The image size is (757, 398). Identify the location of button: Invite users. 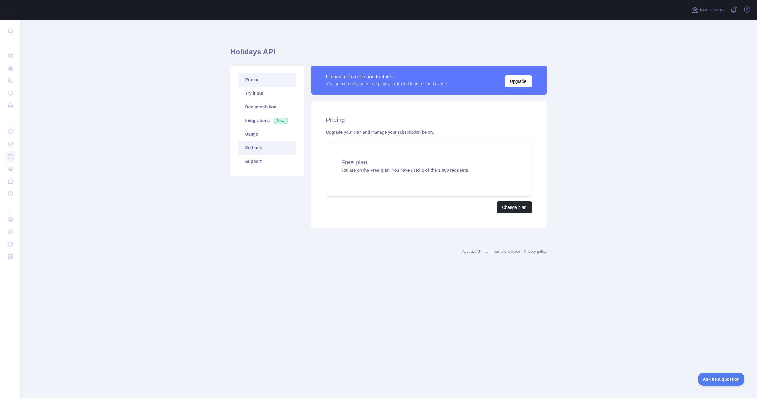
(707, 10).